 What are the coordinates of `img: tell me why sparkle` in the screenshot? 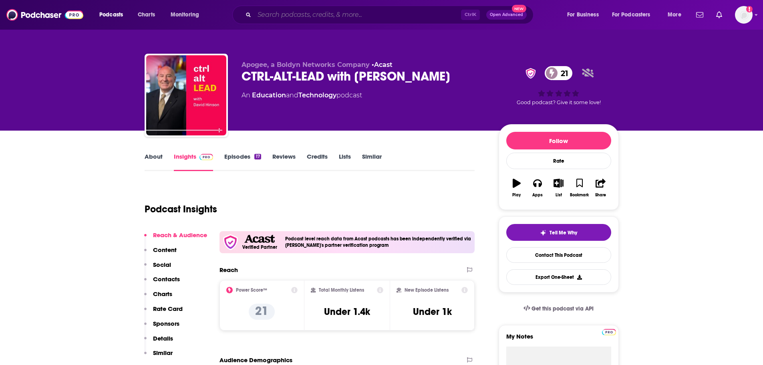 It's located at (543, 233).